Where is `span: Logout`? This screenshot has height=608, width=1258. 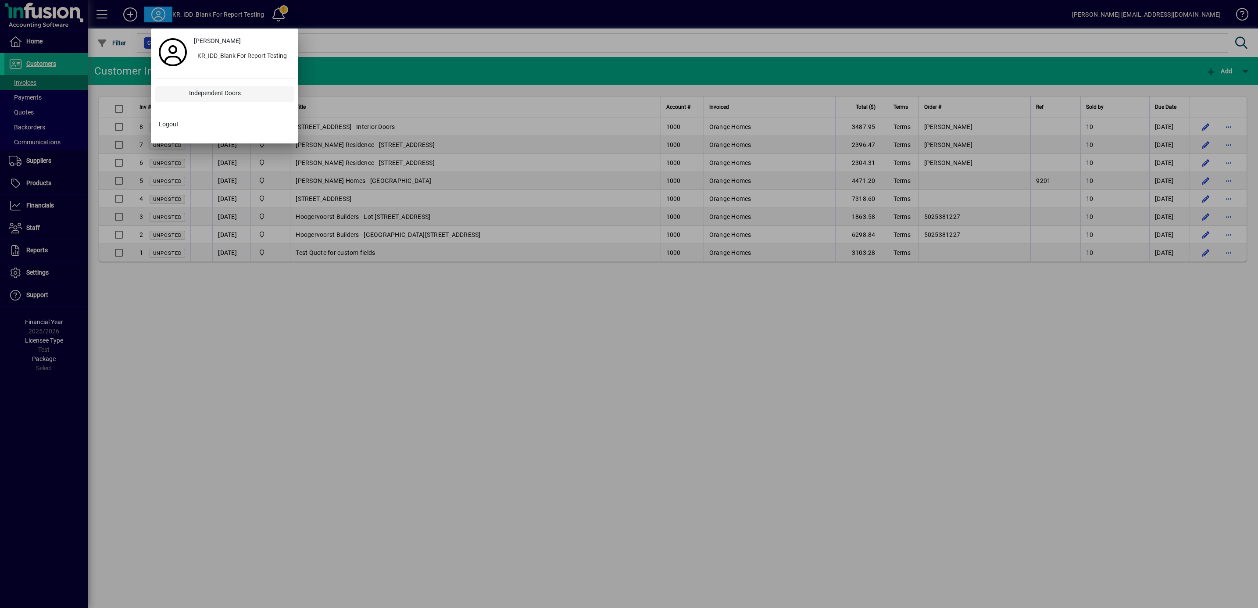
span: Logout is located at coordinates (168, 124).